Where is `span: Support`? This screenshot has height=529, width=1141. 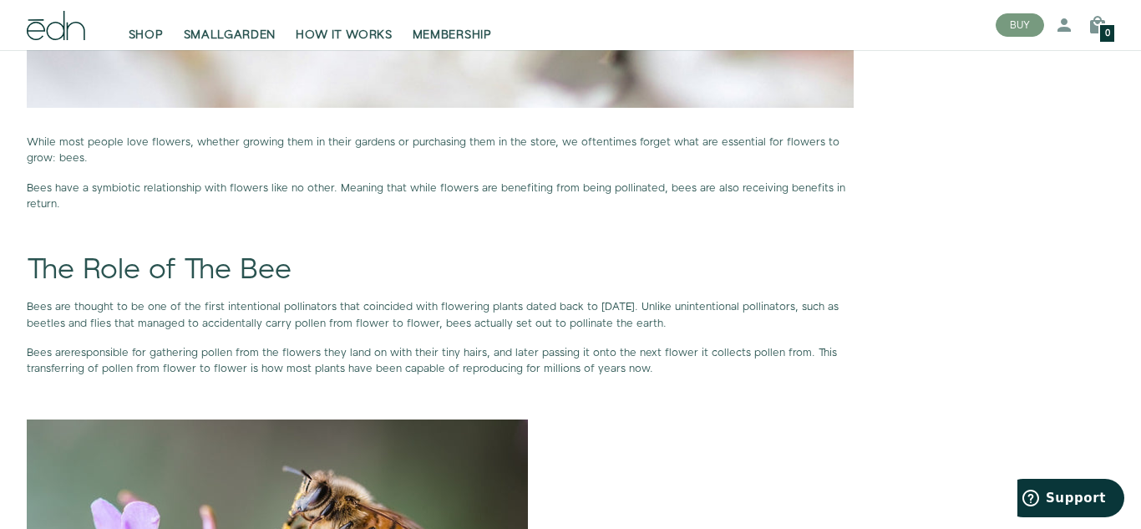 span: Support is located at coordinates (58, 19).